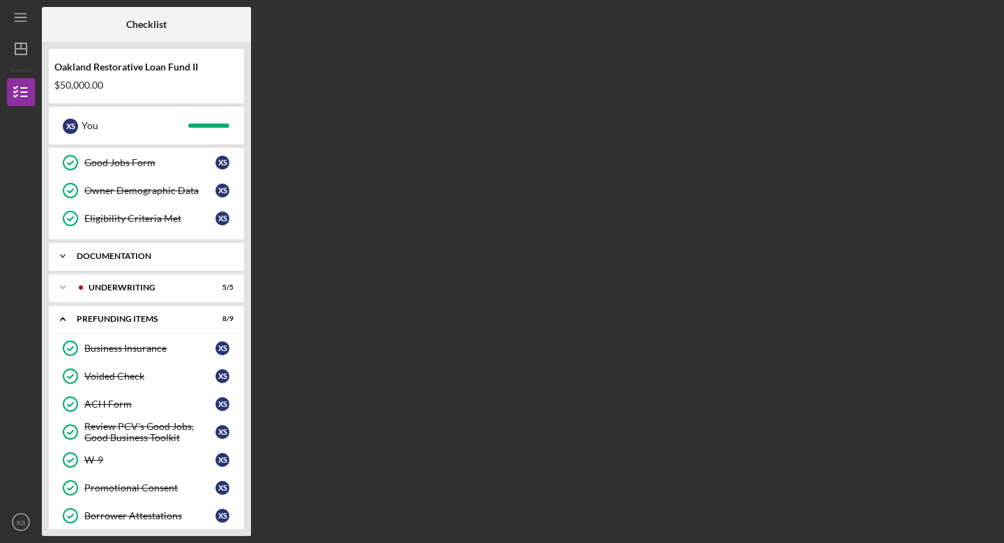  I want to click on div: Eligibility Criteria Met, so click(150, 218).